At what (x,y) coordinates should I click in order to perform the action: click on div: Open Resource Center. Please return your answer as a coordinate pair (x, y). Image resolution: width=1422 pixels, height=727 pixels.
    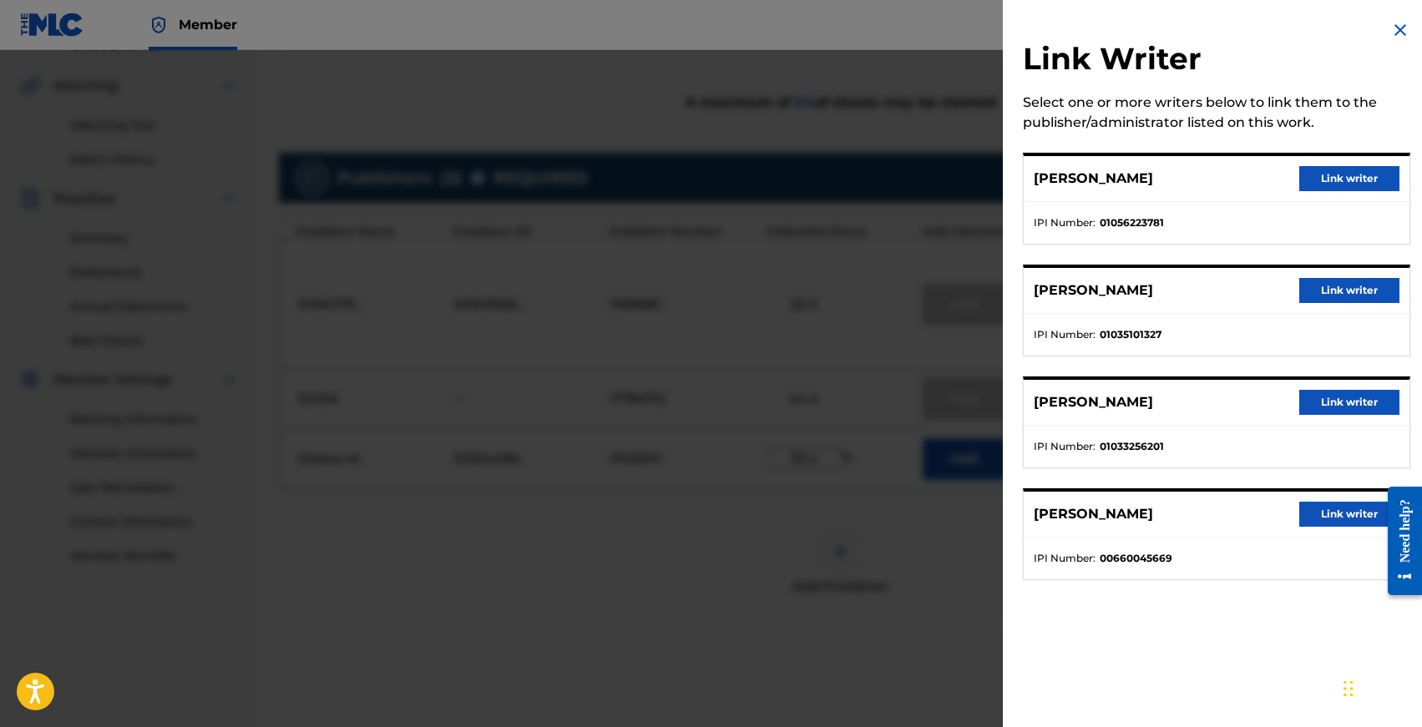
    Looking at the image, I should click on (29, 67).